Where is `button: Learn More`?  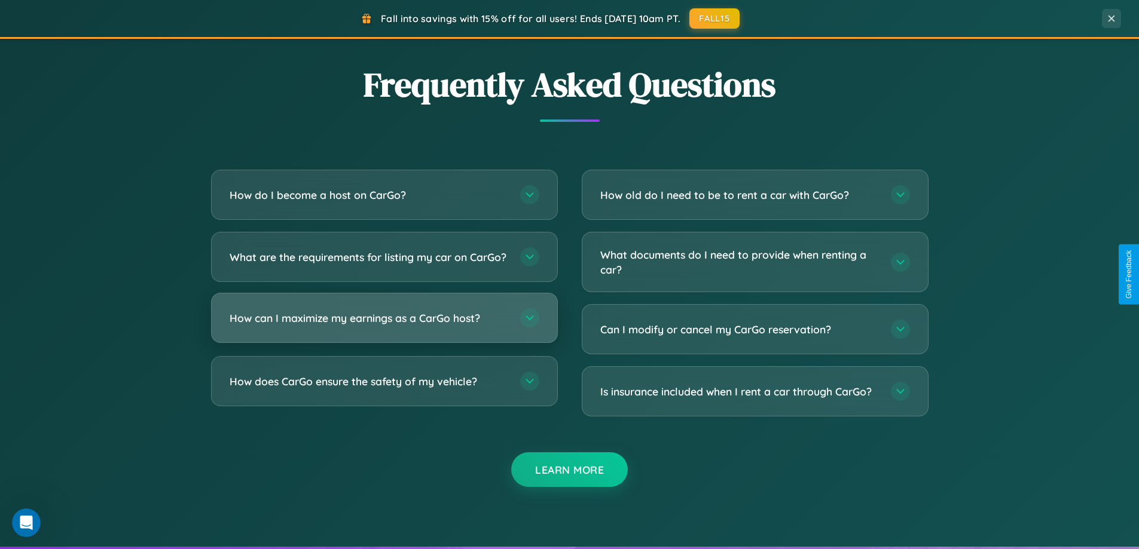 button: Learn More is located at coordinates (569, 470).